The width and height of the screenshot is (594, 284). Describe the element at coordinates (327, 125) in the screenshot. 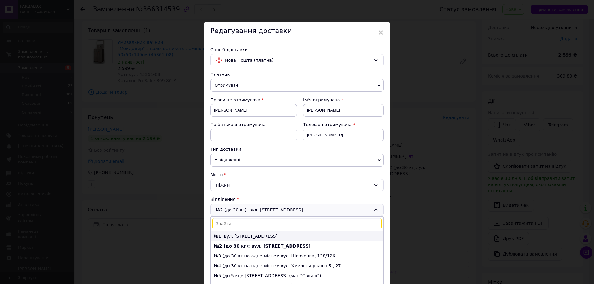

I see `span: Телефон отримувача` at that location.